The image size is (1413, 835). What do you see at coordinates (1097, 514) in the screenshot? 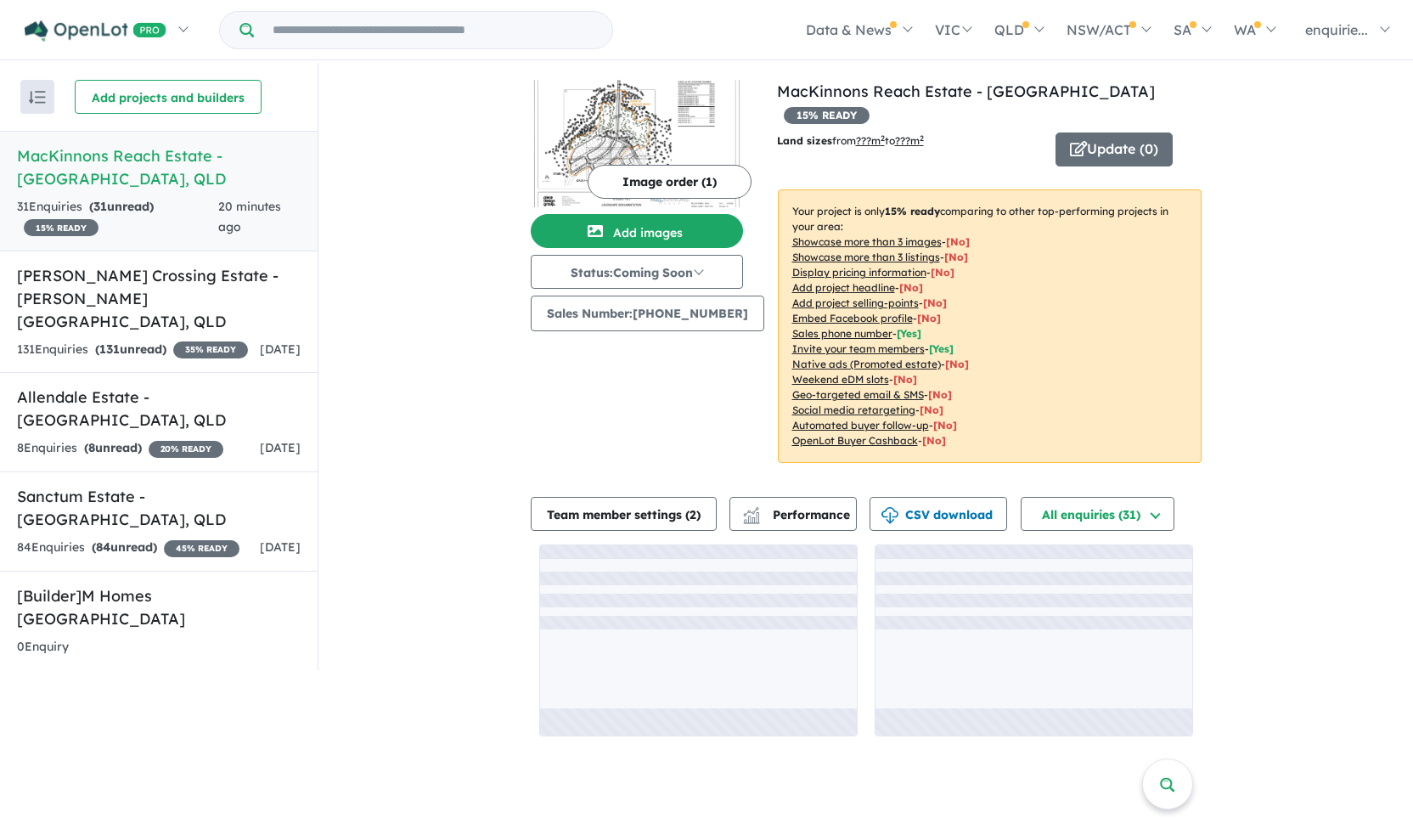
I see `button: All enquiries (31)` at bounding box center [1097, 514].